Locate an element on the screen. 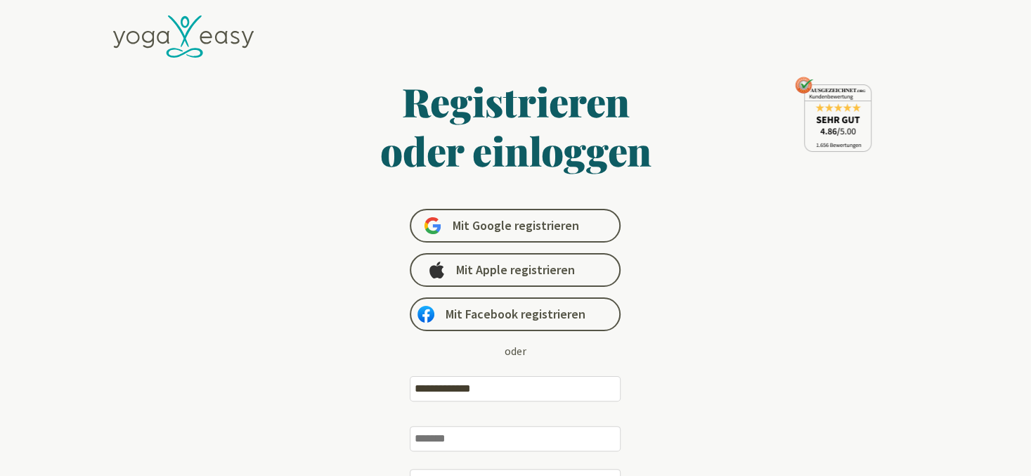  a: Mit Google registrieren is located at coordinates (515, 226).